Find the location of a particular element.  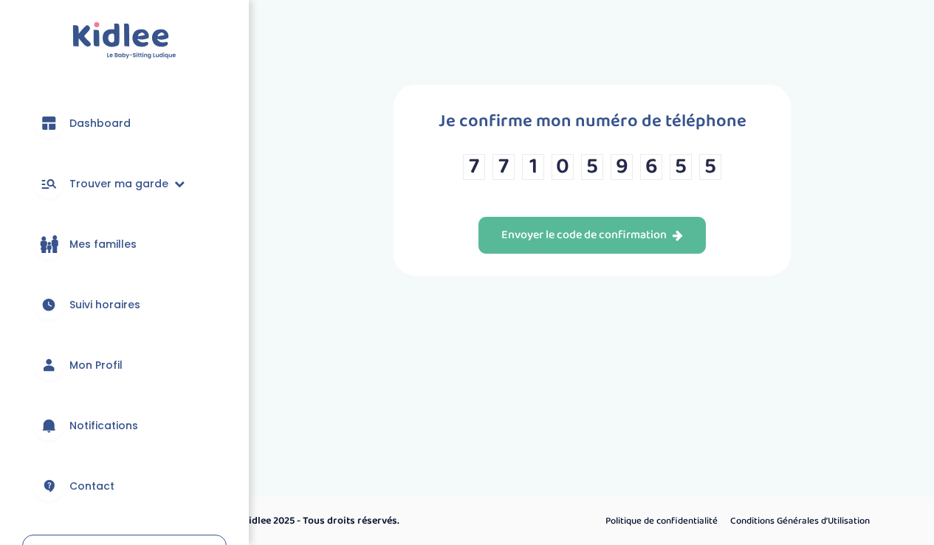

div: Envoyer le code de confirmation is located at coordinates (592, 235).